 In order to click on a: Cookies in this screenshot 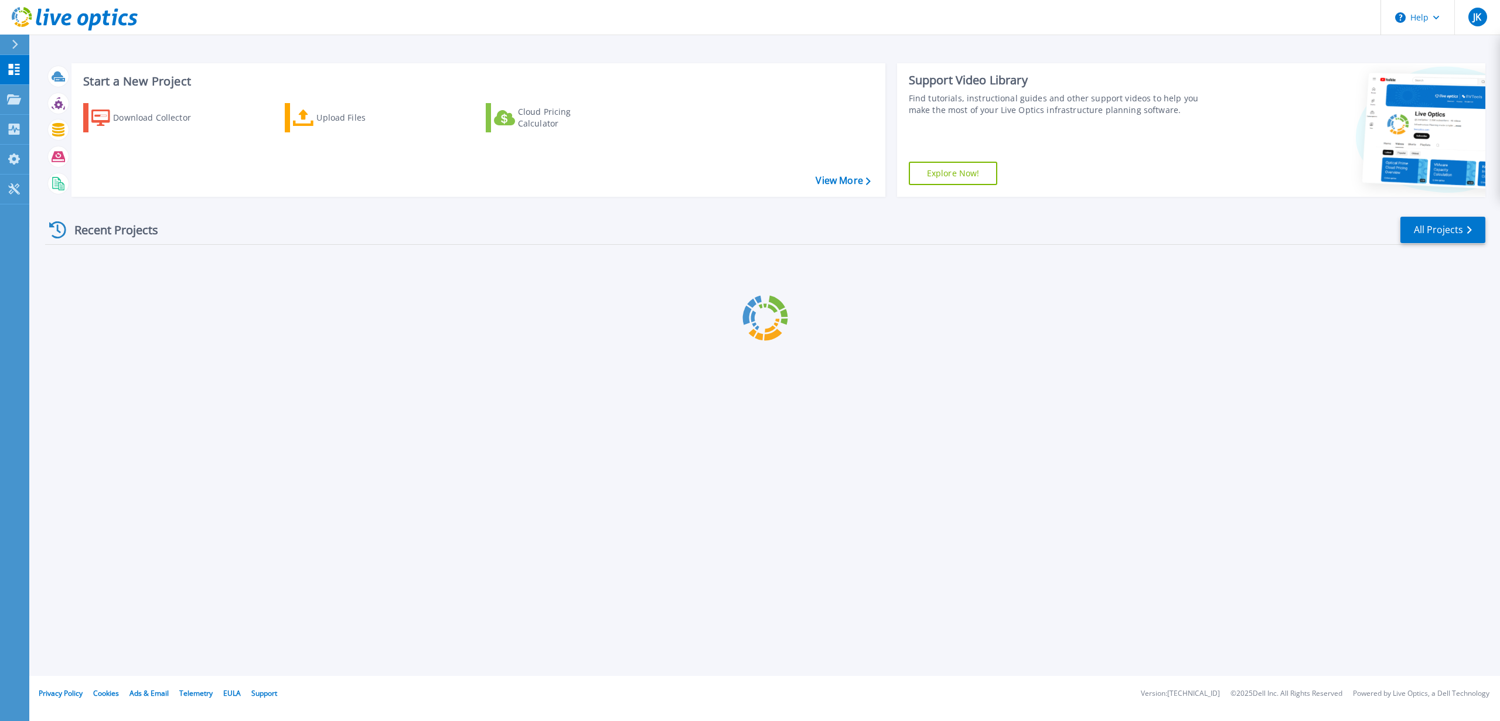, I will do `click(106, 693)`.